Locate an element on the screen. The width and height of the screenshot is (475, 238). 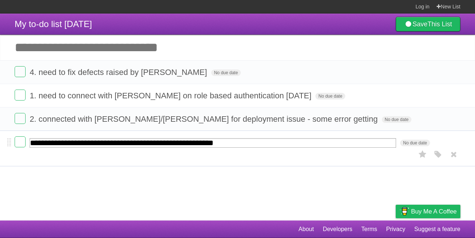
a: SaveThis List is located at coordinates (428, 24).